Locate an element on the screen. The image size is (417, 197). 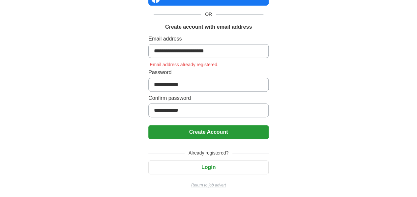
span: OR is located at coordinates (208, 14).